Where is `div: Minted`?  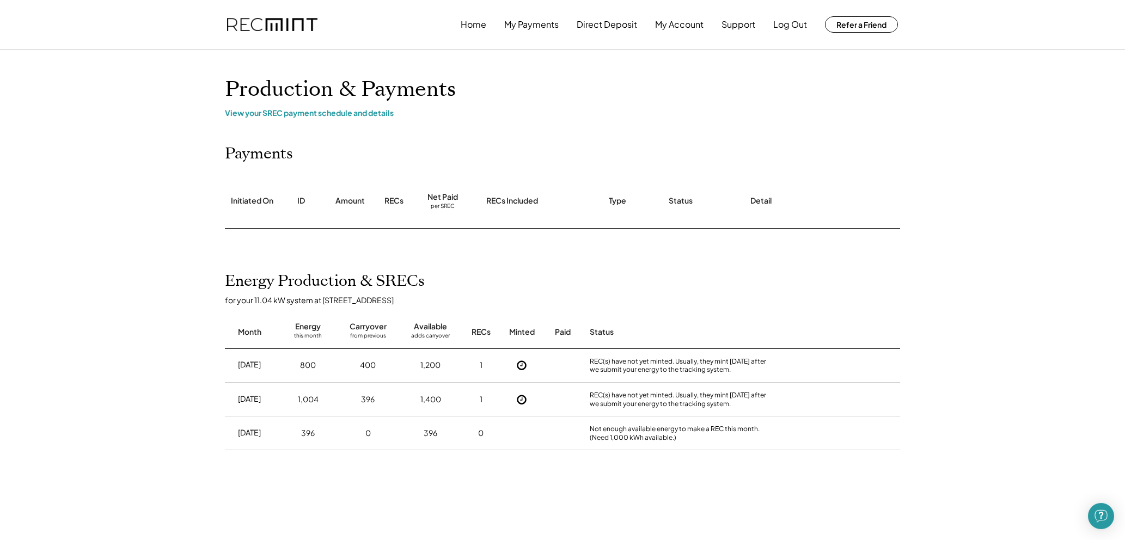
div: Minted is located at coordinates (522, 332).